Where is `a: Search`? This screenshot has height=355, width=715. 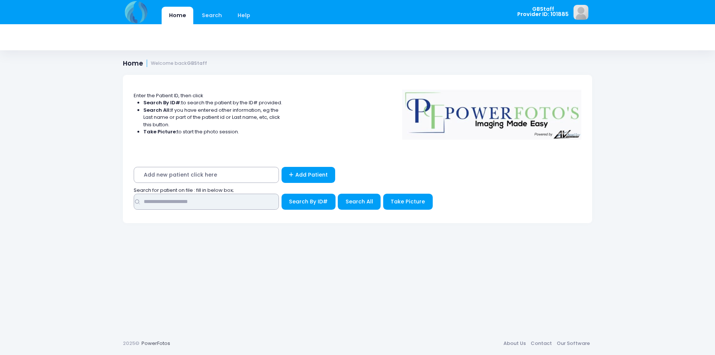
a: Search is located at coordinates (212, 15).